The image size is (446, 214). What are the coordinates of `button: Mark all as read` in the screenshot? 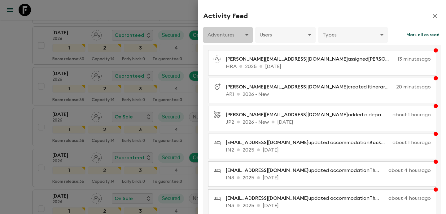 It's located at (423, 35).